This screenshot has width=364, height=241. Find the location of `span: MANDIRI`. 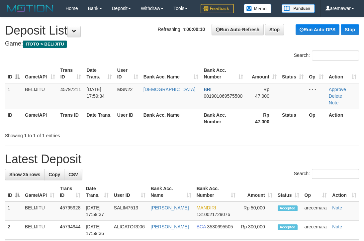

span: MANDIRI is located at coordinates (206, 207).